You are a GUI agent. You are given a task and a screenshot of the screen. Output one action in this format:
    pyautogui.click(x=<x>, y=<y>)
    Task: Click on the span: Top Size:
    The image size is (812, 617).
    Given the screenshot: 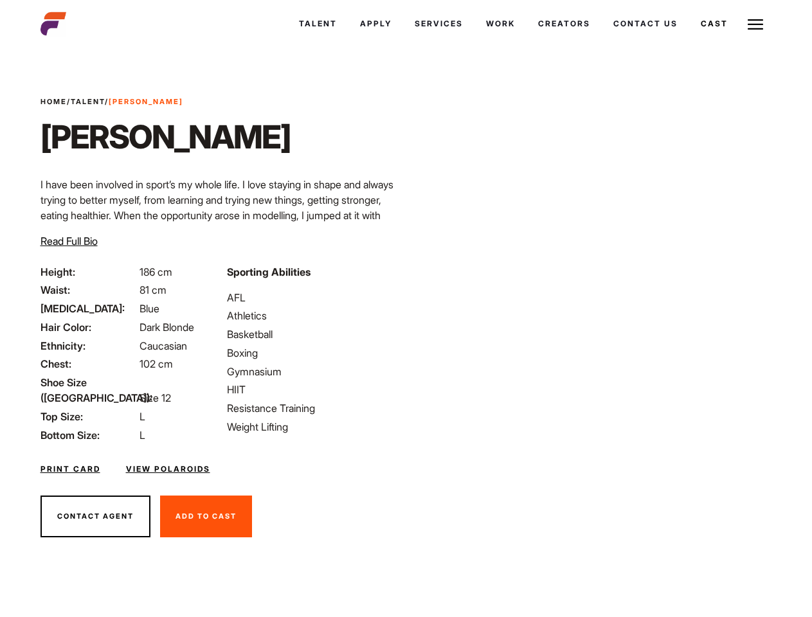 What is the action you would take?
    pyautogui.click(x=89, y=417)
    